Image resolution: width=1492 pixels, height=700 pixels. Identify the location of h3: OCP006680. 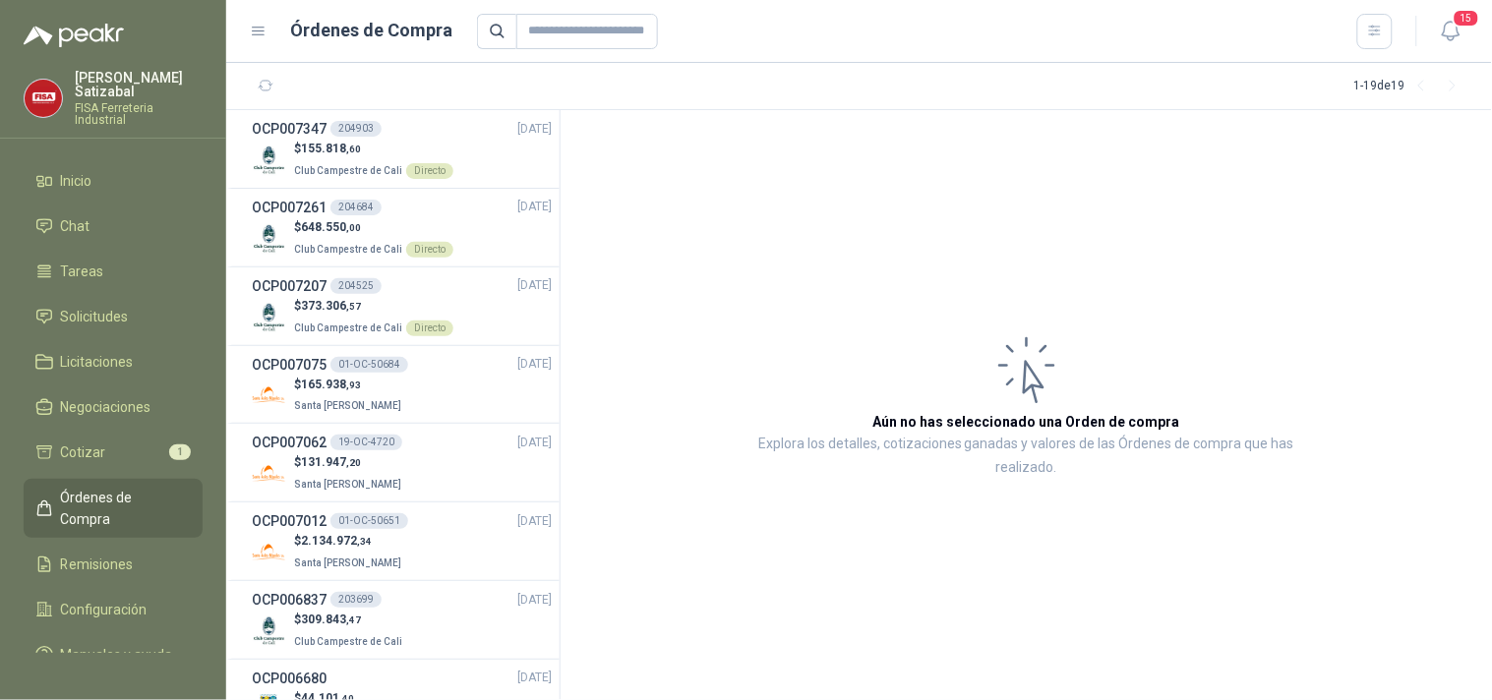
(289, 679).